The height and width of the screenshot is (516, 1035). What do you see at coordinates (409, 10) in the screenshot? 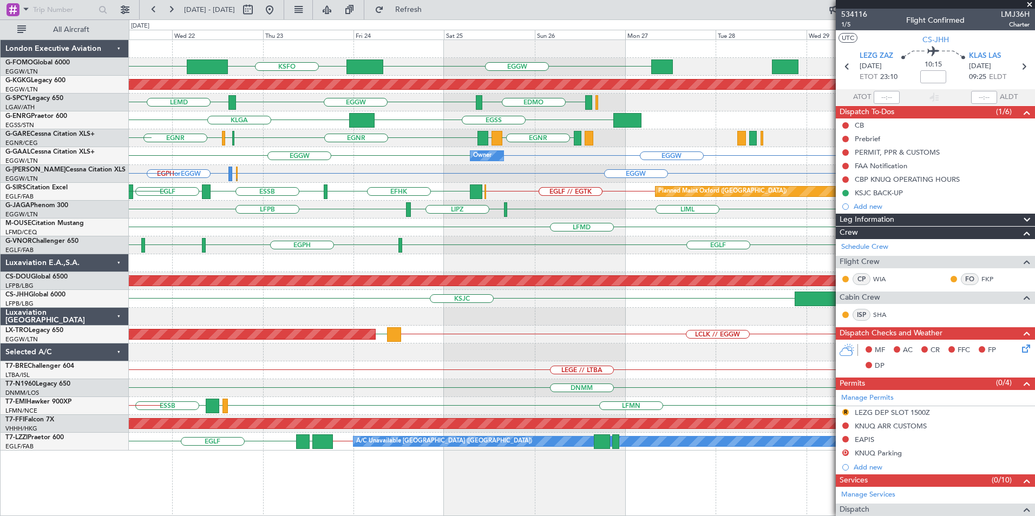
I see `span: Refresh` at bounding box center [409, 10].